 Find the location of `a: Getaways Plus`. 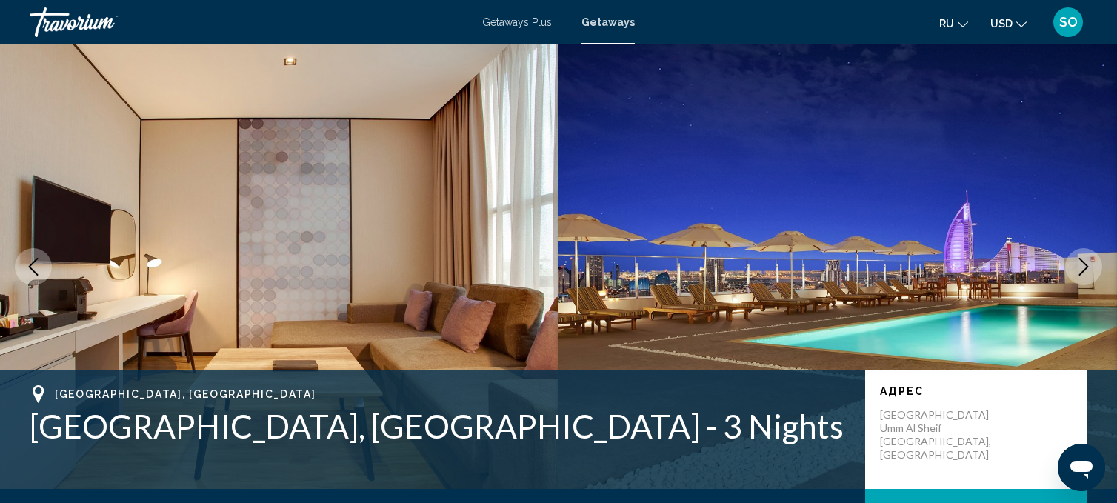

a: Getaways Plus is located at coordinates (517, 22).